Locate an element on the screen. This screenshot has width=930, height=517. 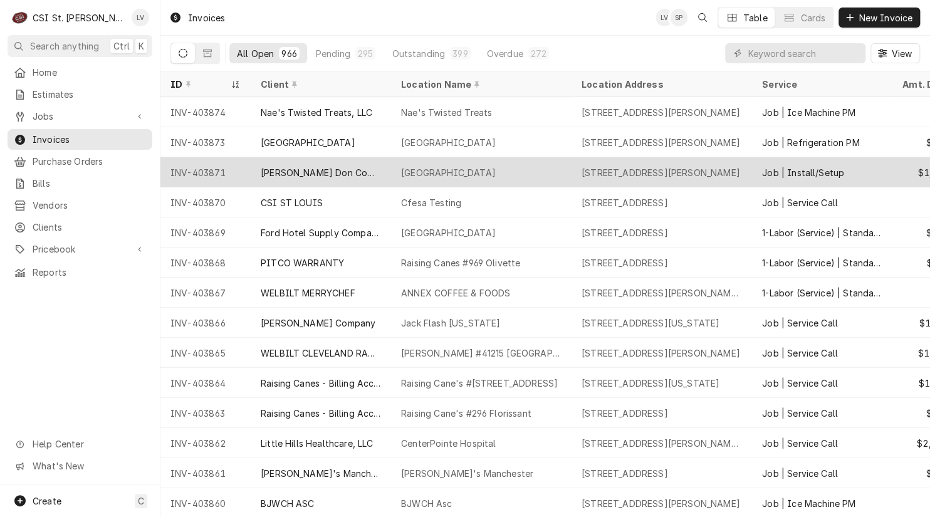
div: Job | Install/Setup is located at coordinates (803, 172).